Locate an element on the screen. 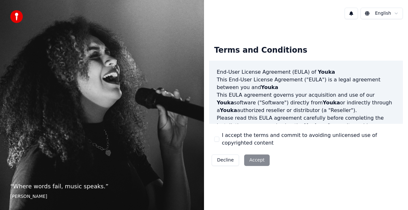  p: Please read this EULA agreement carefully before completing the installation process and using th... is located at coordinates (306, 129).